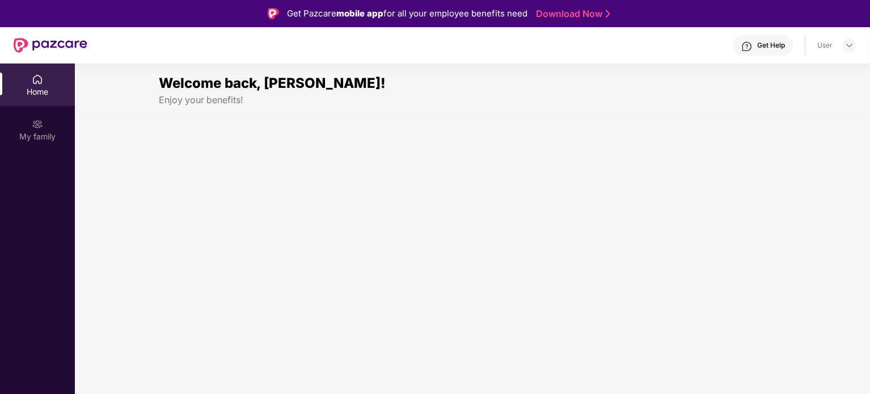  What do you see at coordinates (747, 47) in the screenshot?
I see `img: svg+xml;base64,PHN2ZyBpZD0iSGVscC0zMngzMiIgeG1sbnM9Imh0dHA6Ly93d3cudzMub3JnLzIwMDAvc3ZnIiB3aWR0aD...` at bounding box center [747, 47].